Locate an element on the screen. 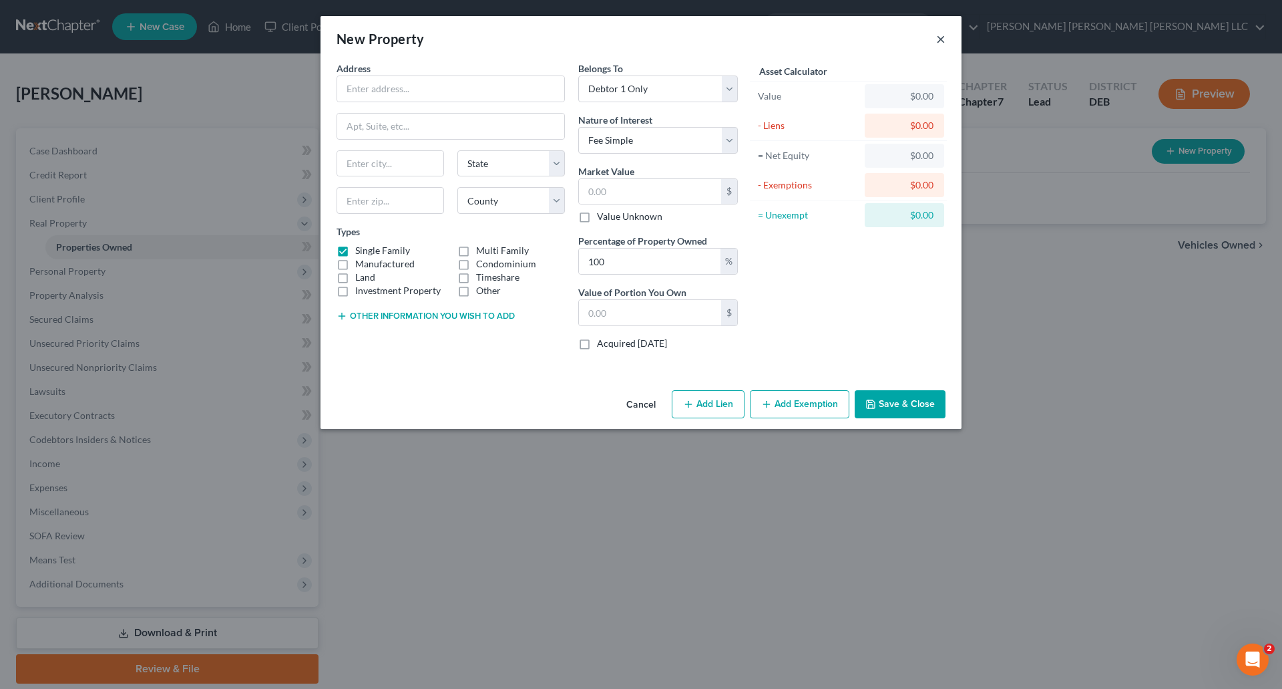 The height and width of the screenshot is (689, 1282). label: Value Unknown is located at coordinates (630, 216).